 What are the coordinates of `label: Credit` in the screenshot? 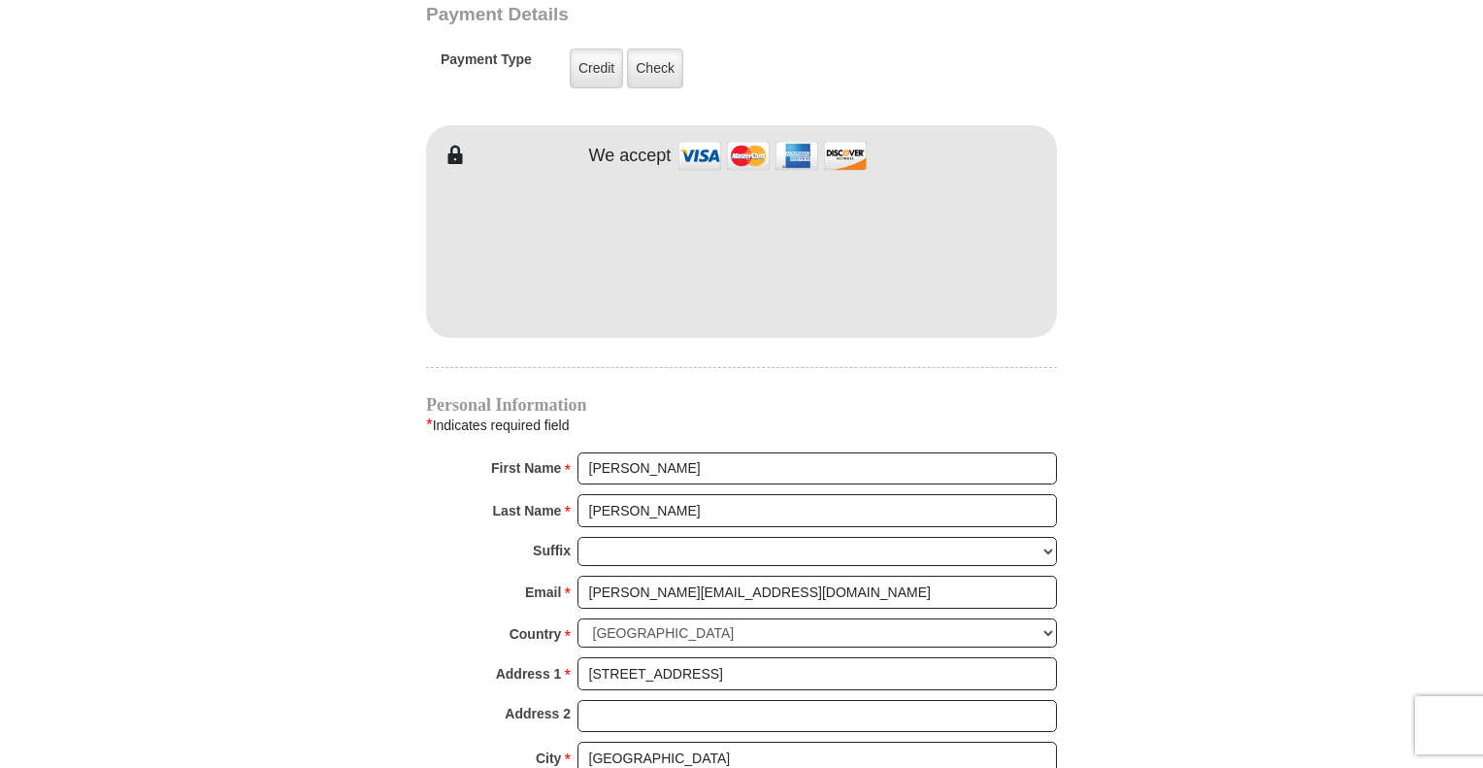 It's located at (596, 68).